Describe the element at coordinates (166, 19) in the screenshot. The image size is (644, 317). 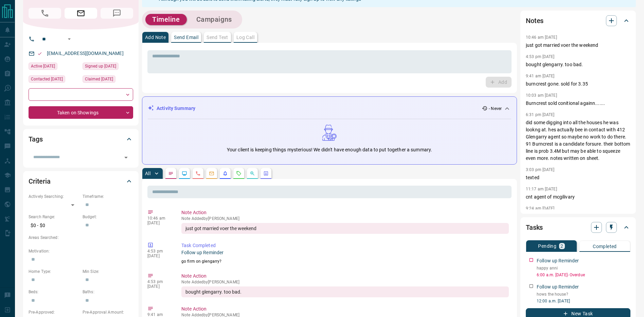
I see `button: Timeline` at that location.